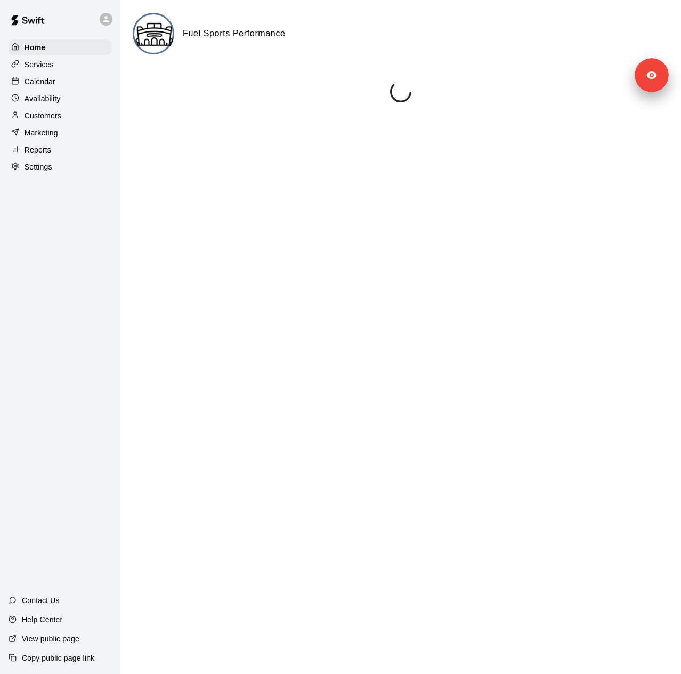 The height and width of the screenshot is (674, 681). What do you see at coordinates (42, 620) in the screenshot?
I see `p: Help Center` at bounding box center [42, 620].